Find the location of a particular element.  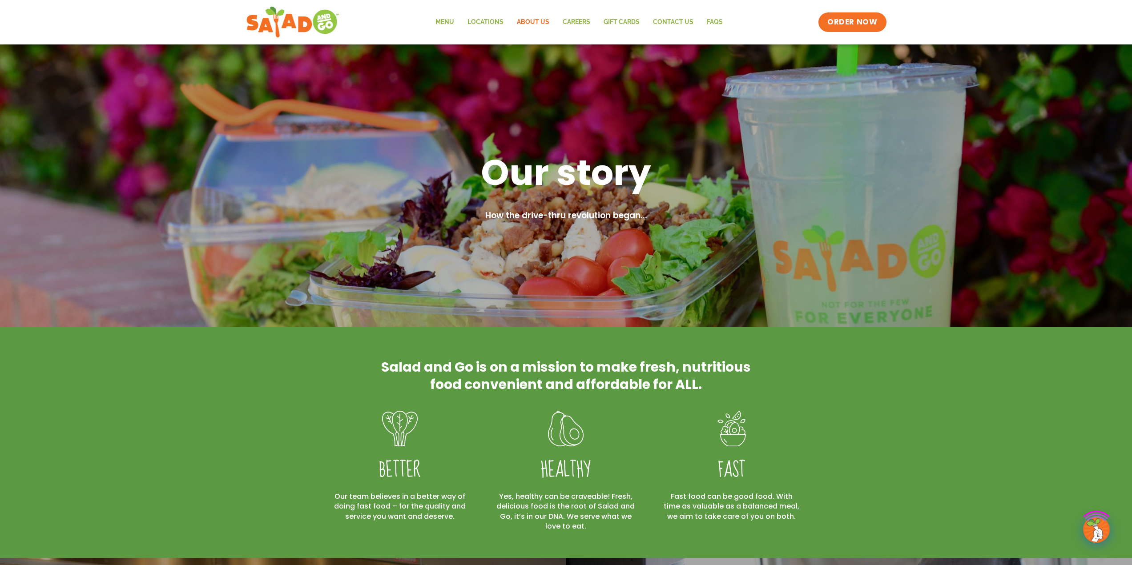

a: Contact Us is located at coordinates (673, 22).